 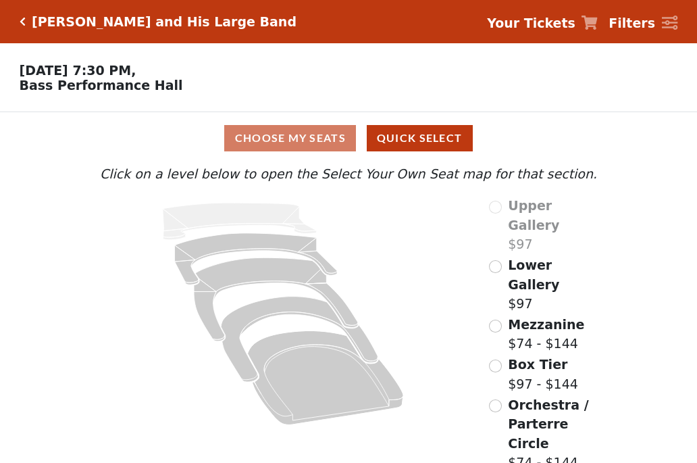 I want to click on span: Box Tier, so click(x=538, y=364).